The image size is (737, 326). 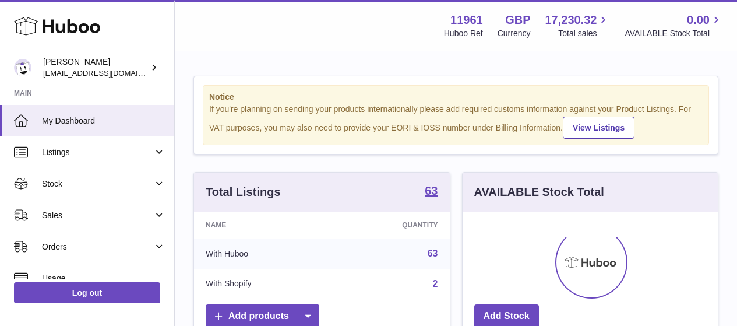 I want to click on span: Stock, so click(x=97, y=183).